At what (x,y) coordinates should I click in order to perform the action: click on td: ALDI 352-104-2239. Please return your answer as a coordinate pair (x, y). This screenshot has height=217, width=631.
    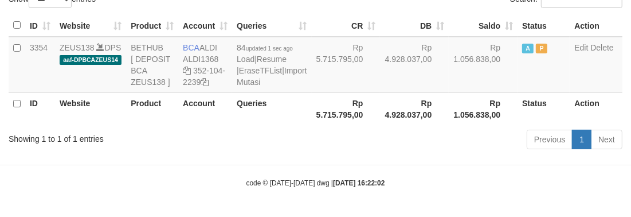
    Looking at the image, I should click on (205, 65).